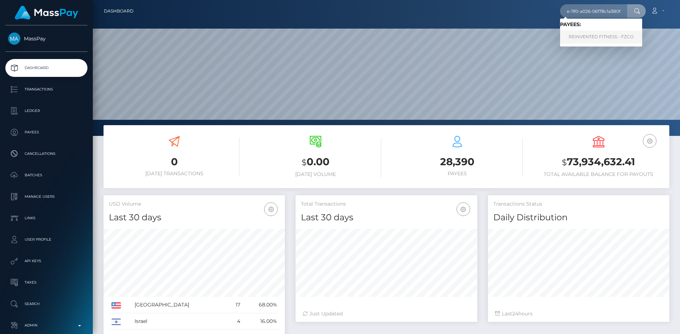 The image size is (680, 334). Describe the element at coordinates (601, 37) in the screenshot. I see `a: REINVENTED FITNESS - FZCO` at that location.